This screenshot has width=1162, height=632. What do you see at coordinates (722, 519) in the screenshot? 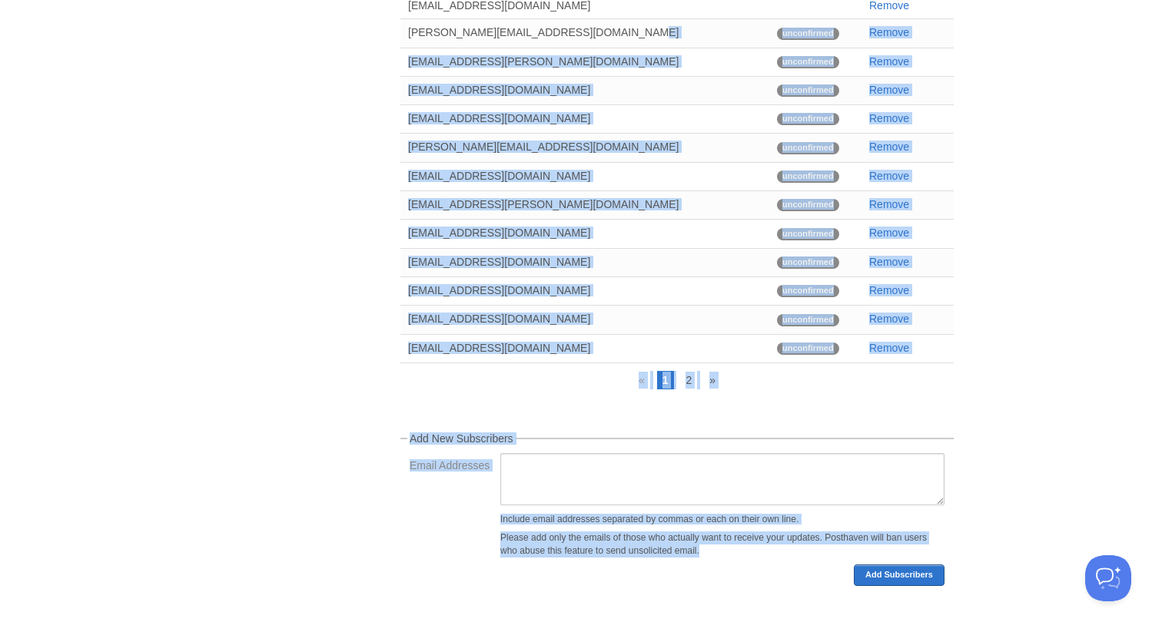
I see `div: Include email addresses separated by commas or each on their own line.` at bounding box center [722, 519].